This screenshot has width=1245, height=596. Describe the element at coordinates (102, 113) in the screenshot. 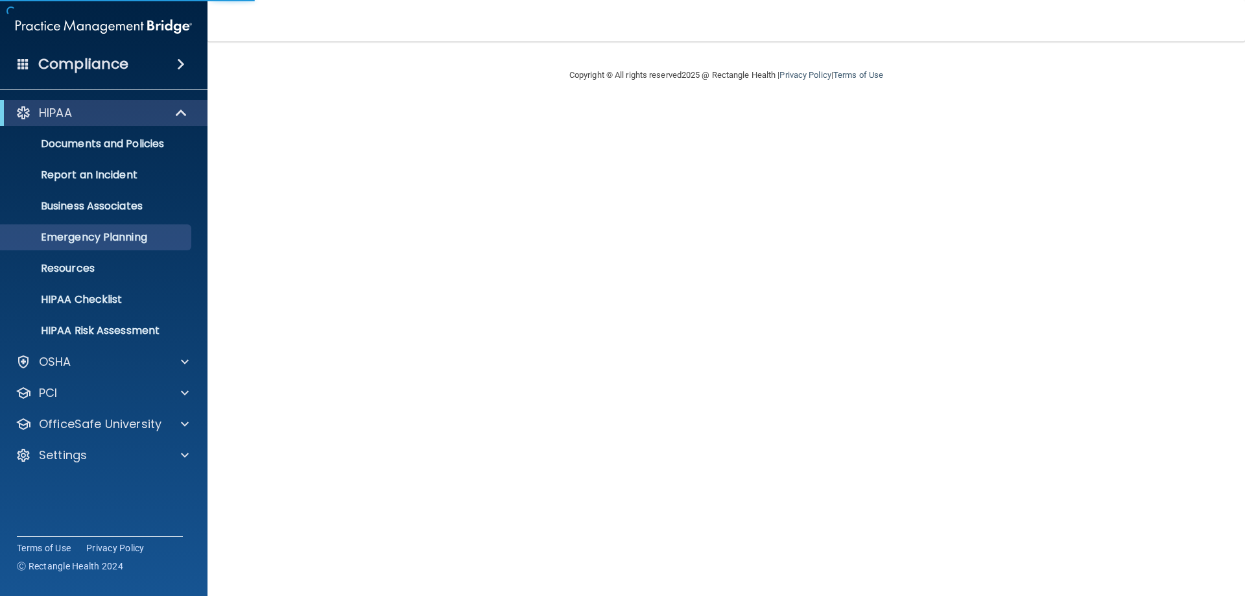

I see `a: HIPAA` at that location.